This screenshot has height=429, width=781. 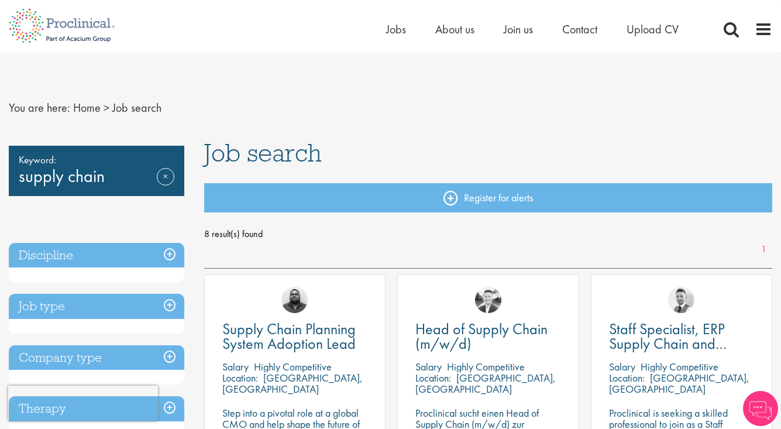 I want to click on span: Supply Chain Planning System Adoption Lead, so click(x=289, y=336).